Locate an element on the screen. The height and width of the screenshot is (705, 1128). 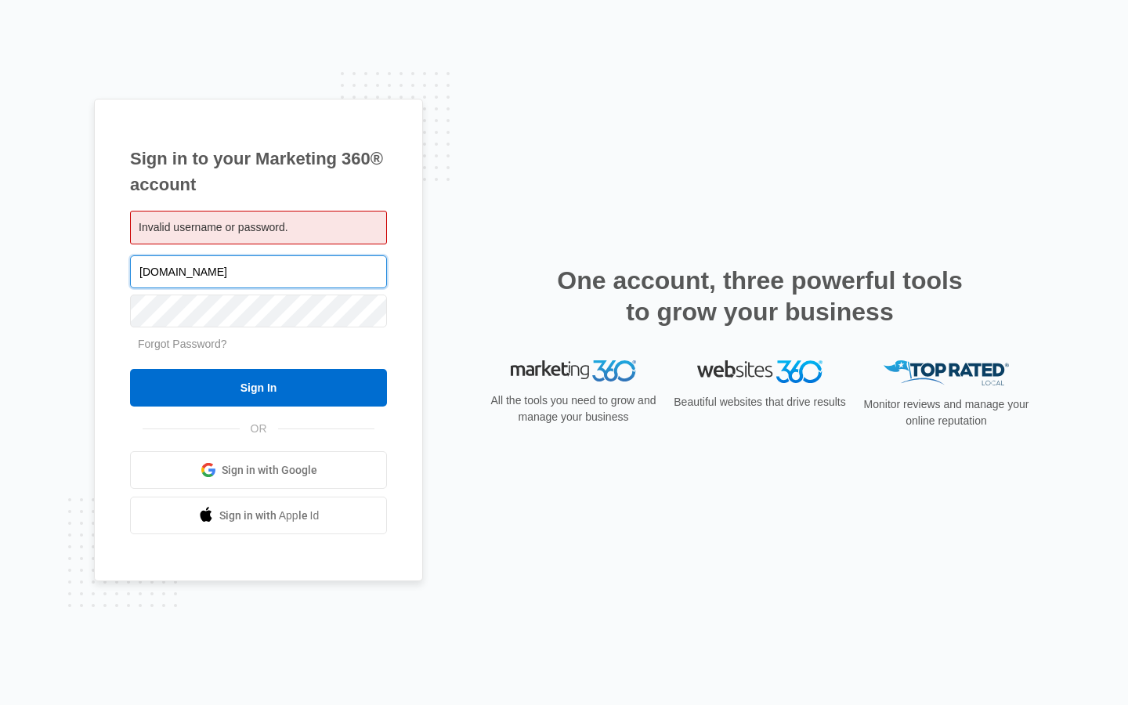
input: Email is located at coordinates (259, 272).